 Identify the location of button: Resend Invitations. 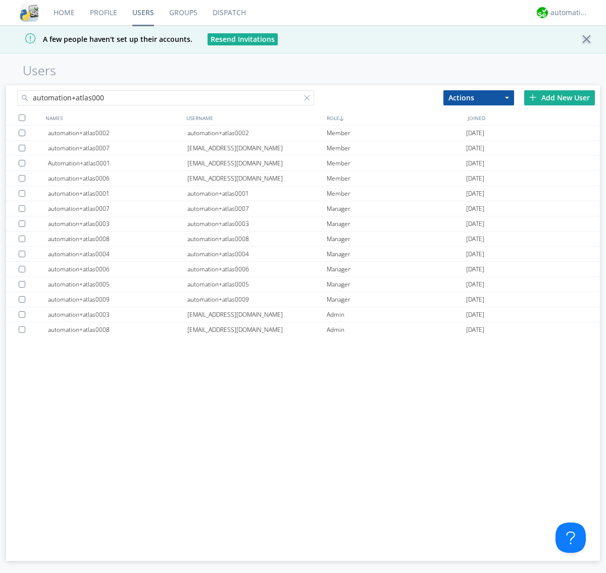
(242, 39).